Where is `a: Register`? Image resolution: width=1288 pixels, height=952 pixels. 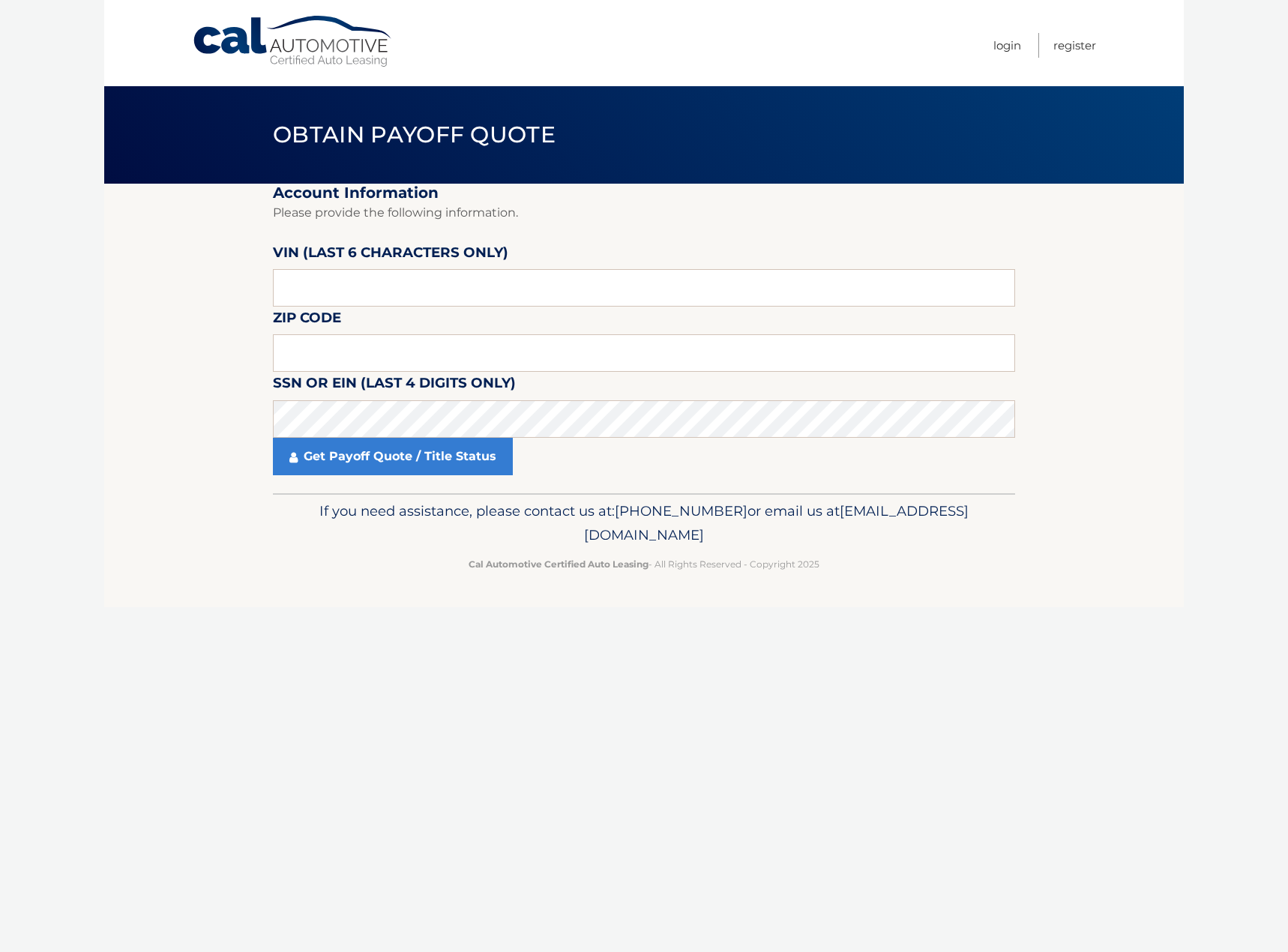
a: Register is located at coordinates (1074, 45).